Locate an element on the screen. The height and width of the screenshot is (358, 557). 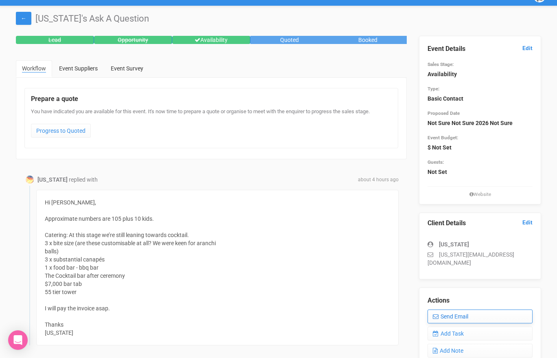
a: Add Note is located at coordinates (480, 350).